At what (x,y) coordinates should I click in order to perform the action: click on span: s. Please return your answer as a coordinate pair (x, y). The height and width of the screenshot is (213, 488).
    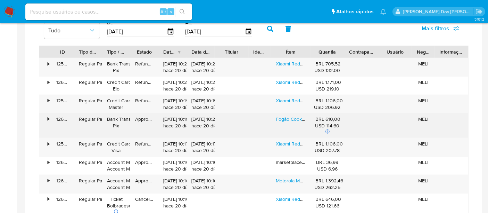
    Looking at the image, I should click on (171, 11).